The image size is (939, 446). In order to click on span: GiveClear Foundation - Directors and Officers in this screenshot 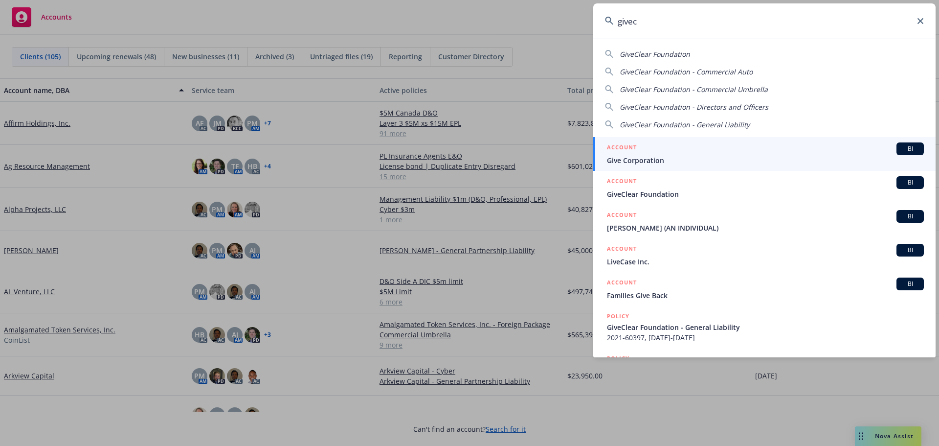, I will do `click(694, 107)`.